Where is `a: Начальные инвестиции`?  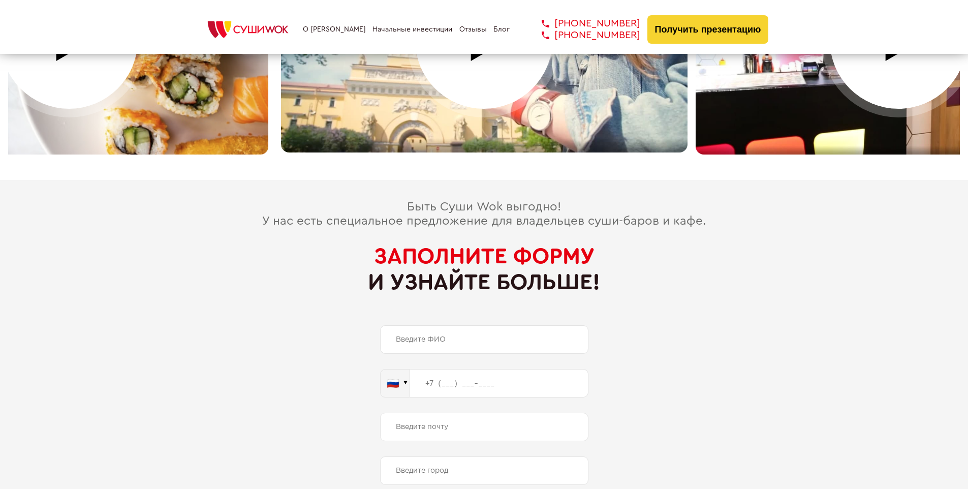
a: Начальные инвестиции is located at coordinates (412, 29).